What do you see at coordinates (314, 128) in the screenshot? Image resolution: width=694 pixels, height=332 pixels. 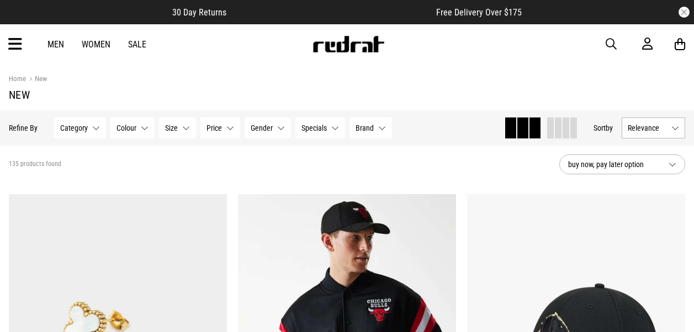 I see `span: Specials` at bounding box center [314, 128].